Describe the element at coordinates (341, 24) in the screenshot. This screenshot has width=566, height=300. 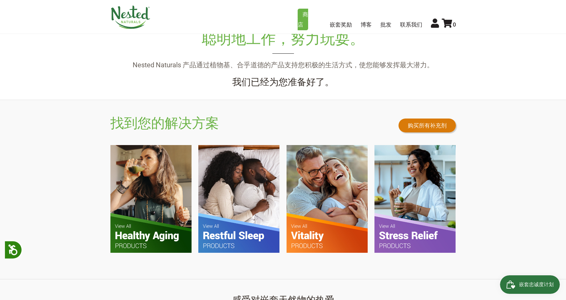
I see `a: 嵌套奖励` at that location.